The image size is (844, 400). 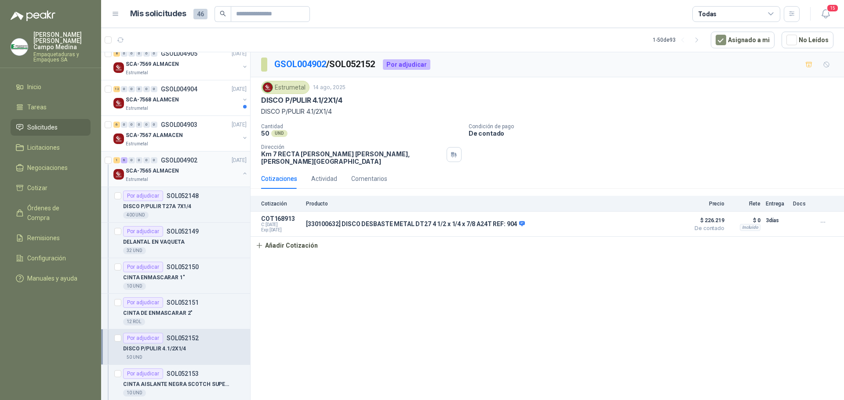 What do you see at coordinates (158, 313) in the screenshot?
I see `p: CINTA DE ENMASCARAR 2"` at bounding box center [158, 313].